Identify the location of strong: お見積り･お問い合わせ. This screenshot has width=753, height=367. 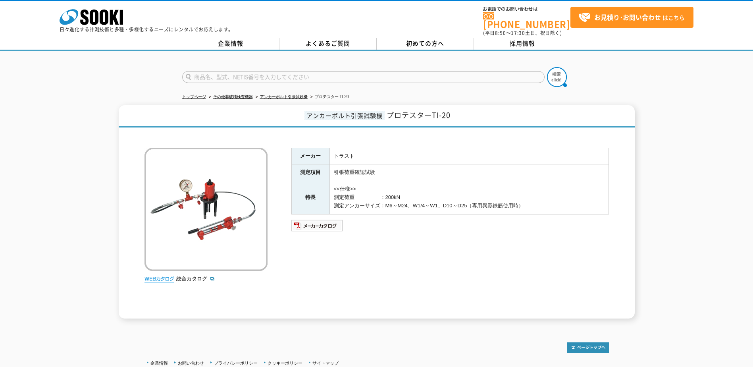
(628, 17).